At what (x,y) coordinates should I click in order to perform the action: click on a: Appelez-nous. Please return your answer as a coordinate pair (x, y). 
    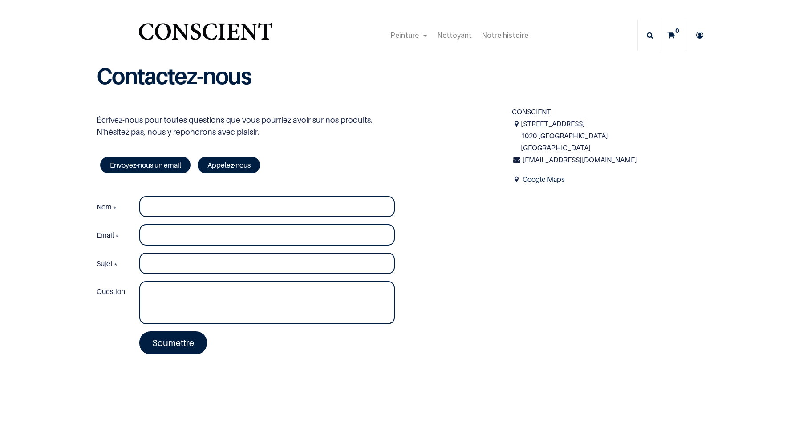
    Looking at the image, I should click on (229, 165).